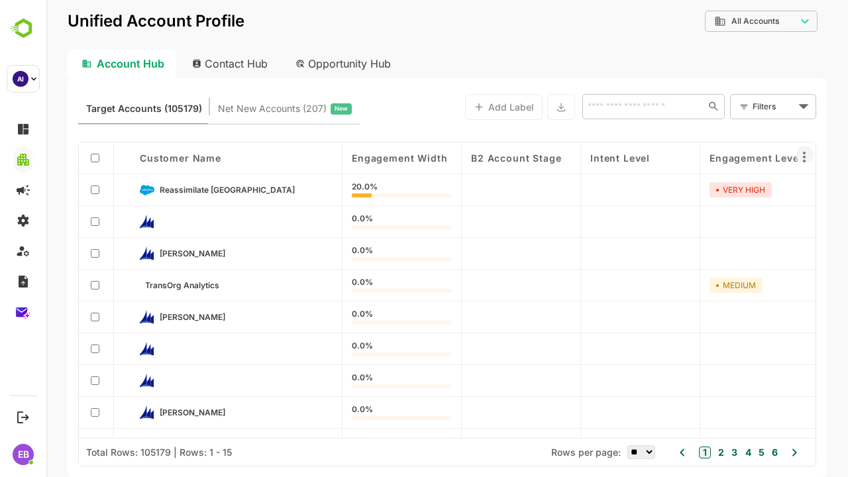 The image size is (848, 477). I want to click on span: Hawkins-Crosby, so click(146, 412).